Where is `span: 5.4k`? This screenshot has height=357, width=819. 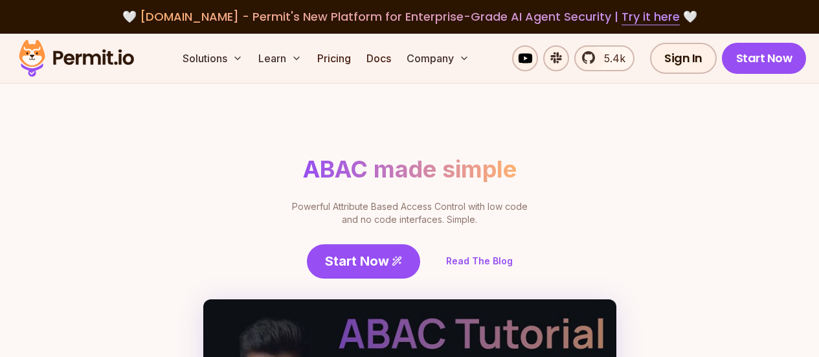 span: 5.4k is located at coordinates (611, 58).